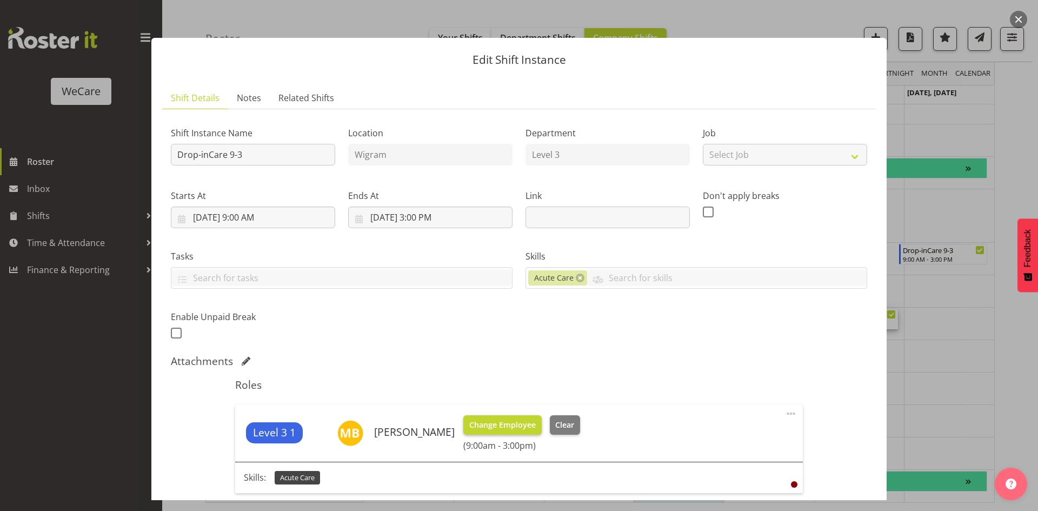 This screenshot has width=1038, height=511. Describe the element at coordinates (253, 133) in the screenshot. I see `label: Shift Instance Name` at that location.